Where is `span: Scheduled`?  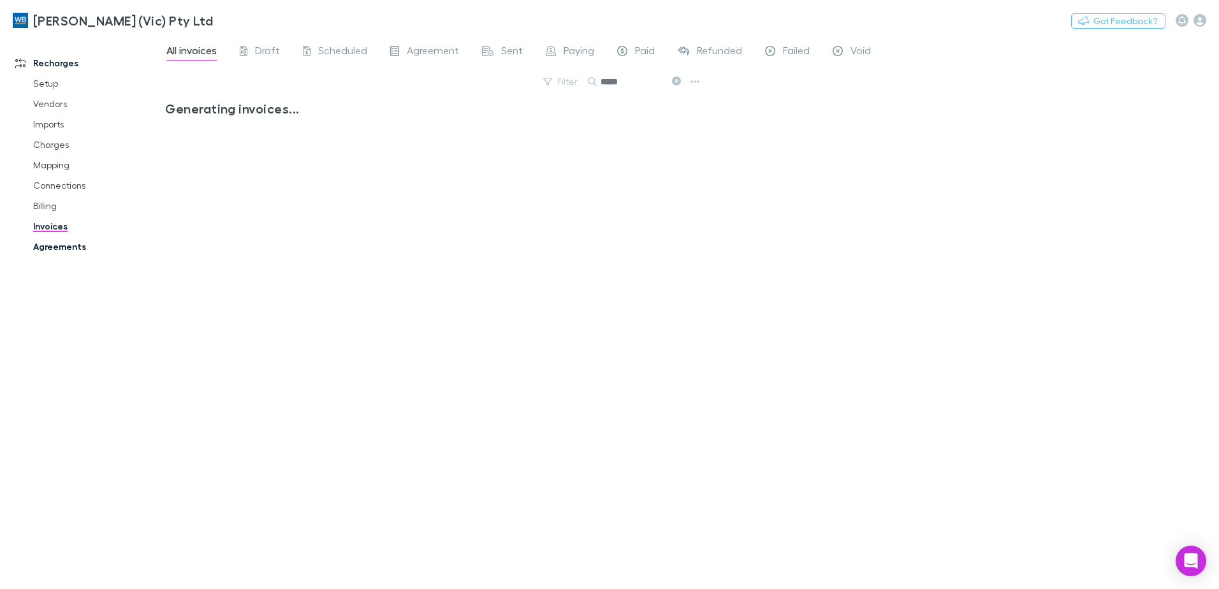
span: Scheduled is located at coordinates (342, 52).